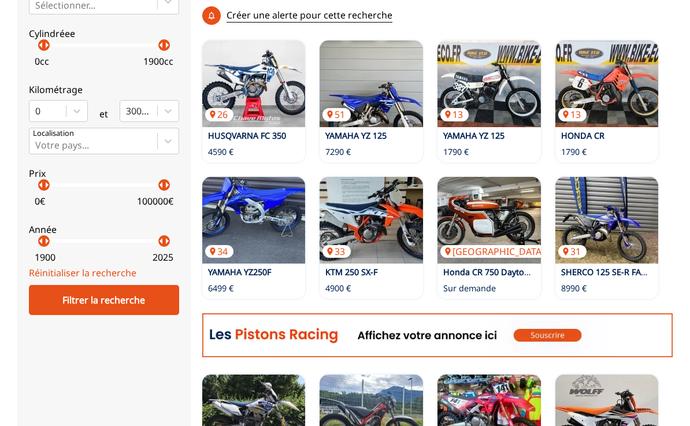  Describe the element at coordinates (219, 251) in the screenshot. I see `p: 34` at that location.